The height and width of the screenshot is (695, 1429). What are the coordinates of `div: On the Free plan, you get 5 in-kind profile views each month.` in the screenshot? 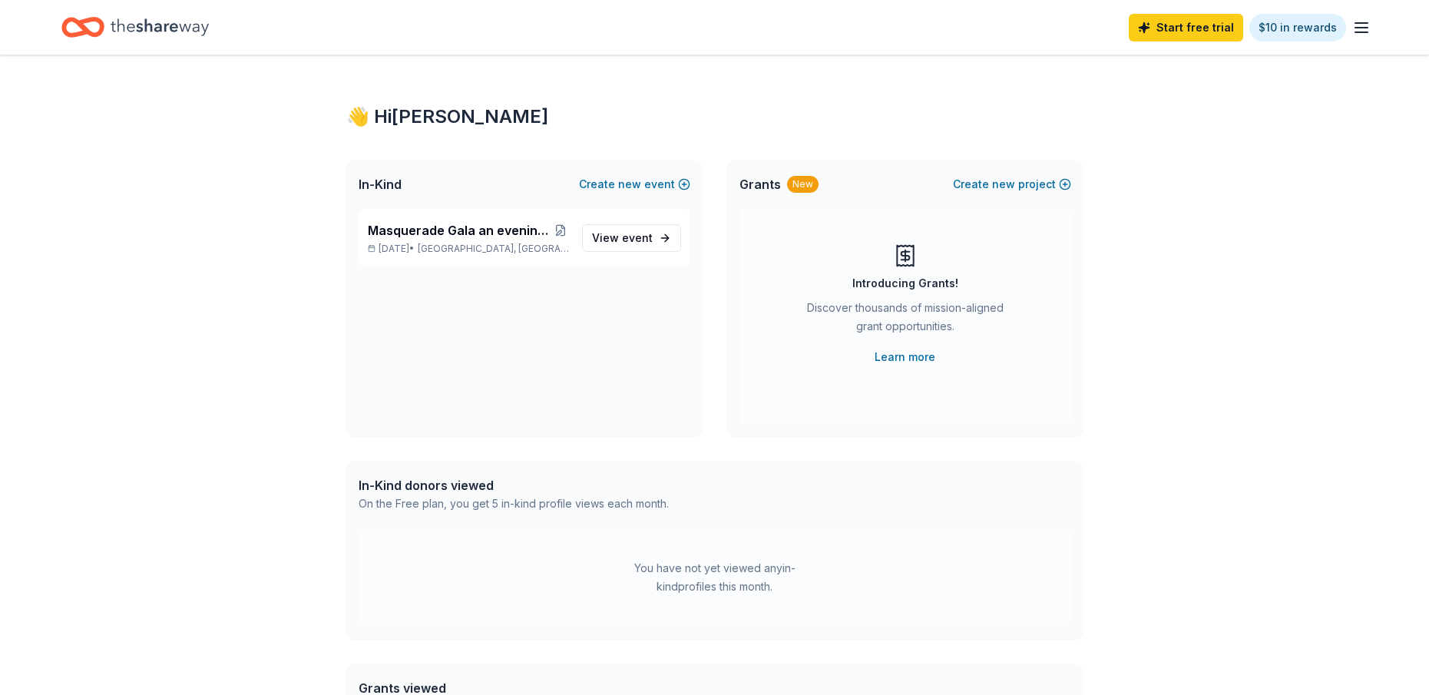 It's located at (514, 504).